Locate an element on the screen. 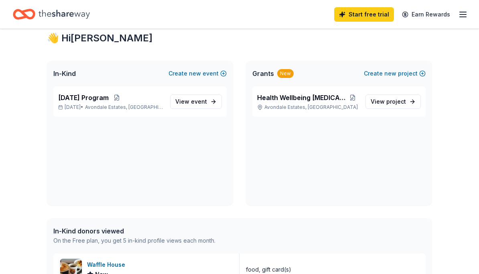 The width and height of the screenshot is (479, 274). button: Createnewproject is located at coordinates (395, 73).